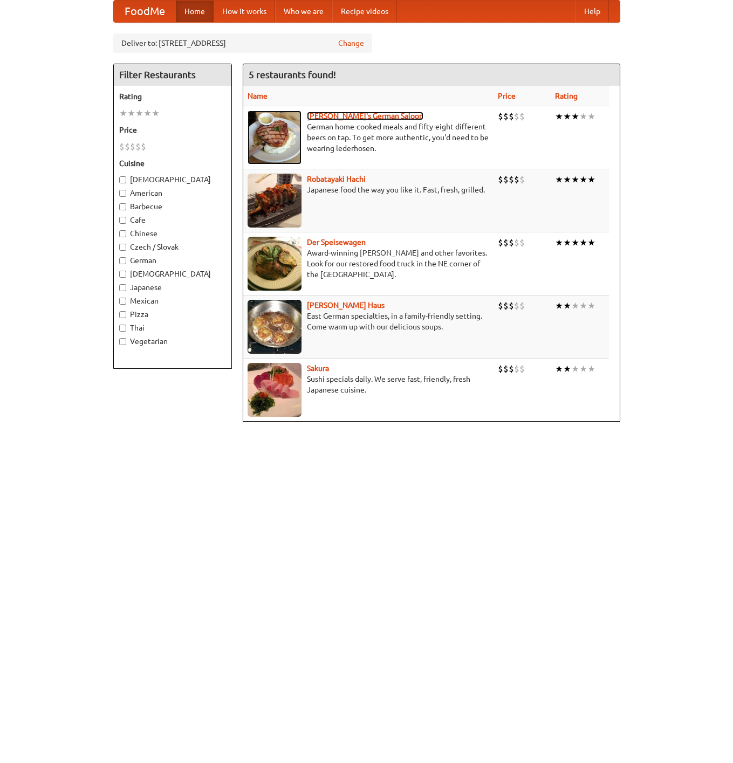 The image size is (733, 763). I want to click on ng-pluralize: 5 restaurants found!, so click(292, 74).